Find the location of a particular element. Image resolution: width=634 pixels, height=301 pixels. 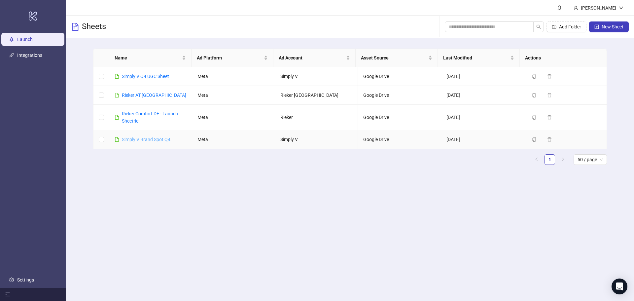

li: Previous Page is located at coordinates (537, 159).